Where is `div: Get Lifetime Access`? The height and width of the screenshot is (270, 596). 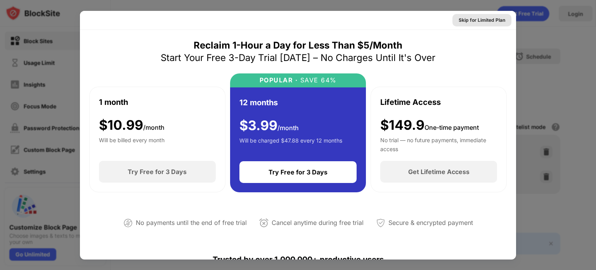 div: Get Lifetime Access is located at coordinates (439, 172).